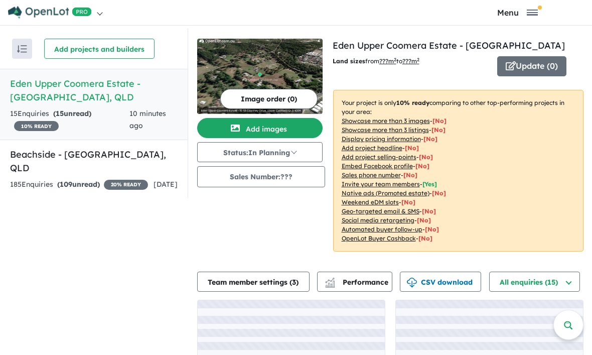  Describe the element at coordinates (294, 282) in the screenshot. I see `span: 3` at that location.